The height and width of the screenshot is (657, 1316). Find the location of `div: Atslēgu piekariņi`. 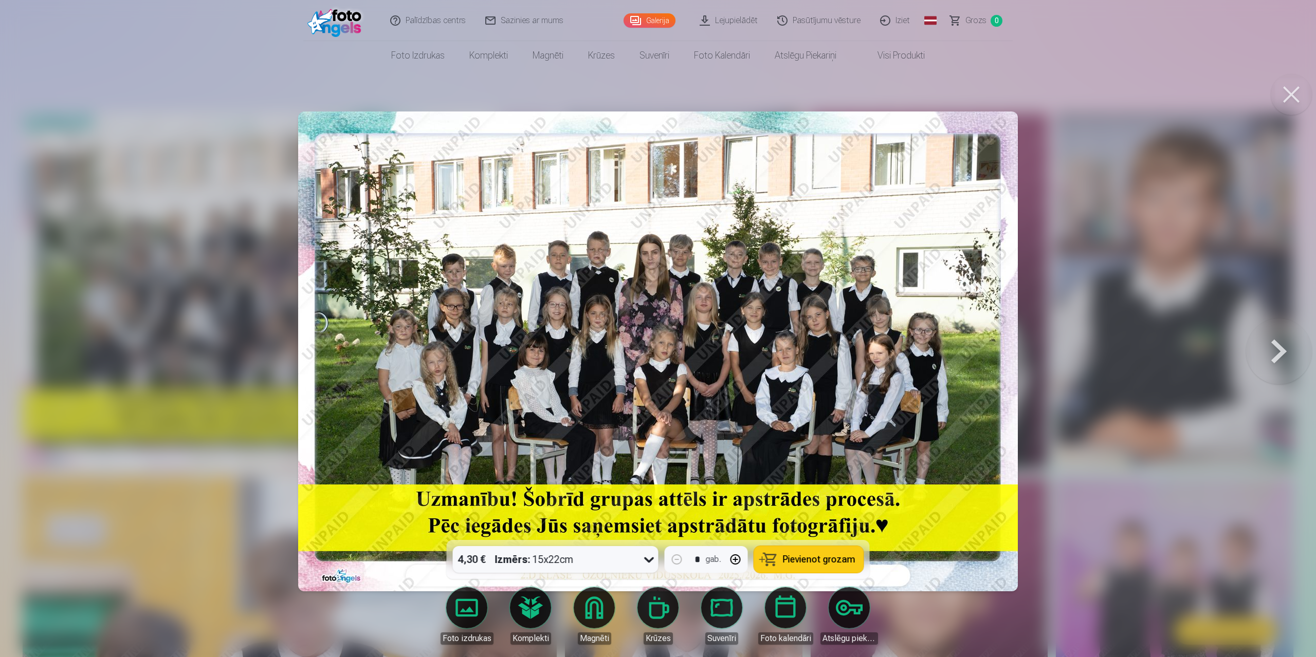

div: Atslēgu piekariņi is located at coordinates (849, 639).